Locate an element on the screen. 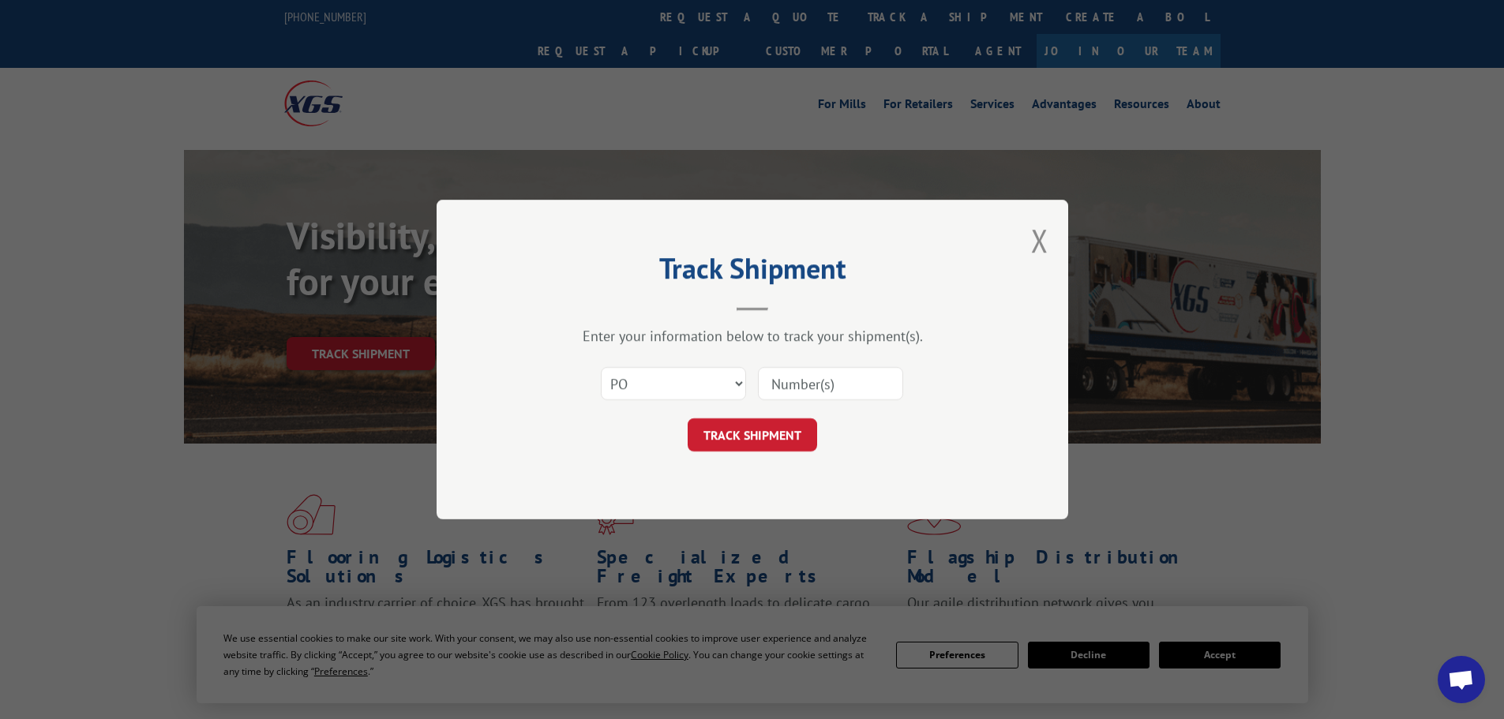 This screenshot has width=1504, height=719. div: Enter your information below to track your shipment(s). is located at coordinates (753, 336).